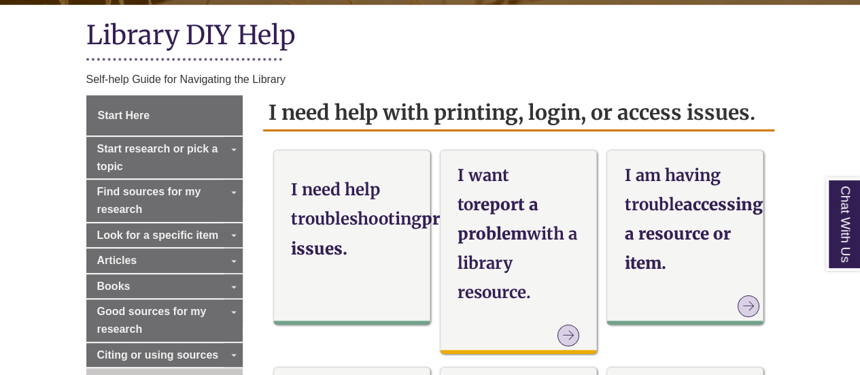 Image resolution: width=860 pixels, height=375 pixels. What do you see at coordinates (693, 240) in the screenshot?
I see `a: I am having troubleaccessing a resource or item.` at bounding box center [693, 240].